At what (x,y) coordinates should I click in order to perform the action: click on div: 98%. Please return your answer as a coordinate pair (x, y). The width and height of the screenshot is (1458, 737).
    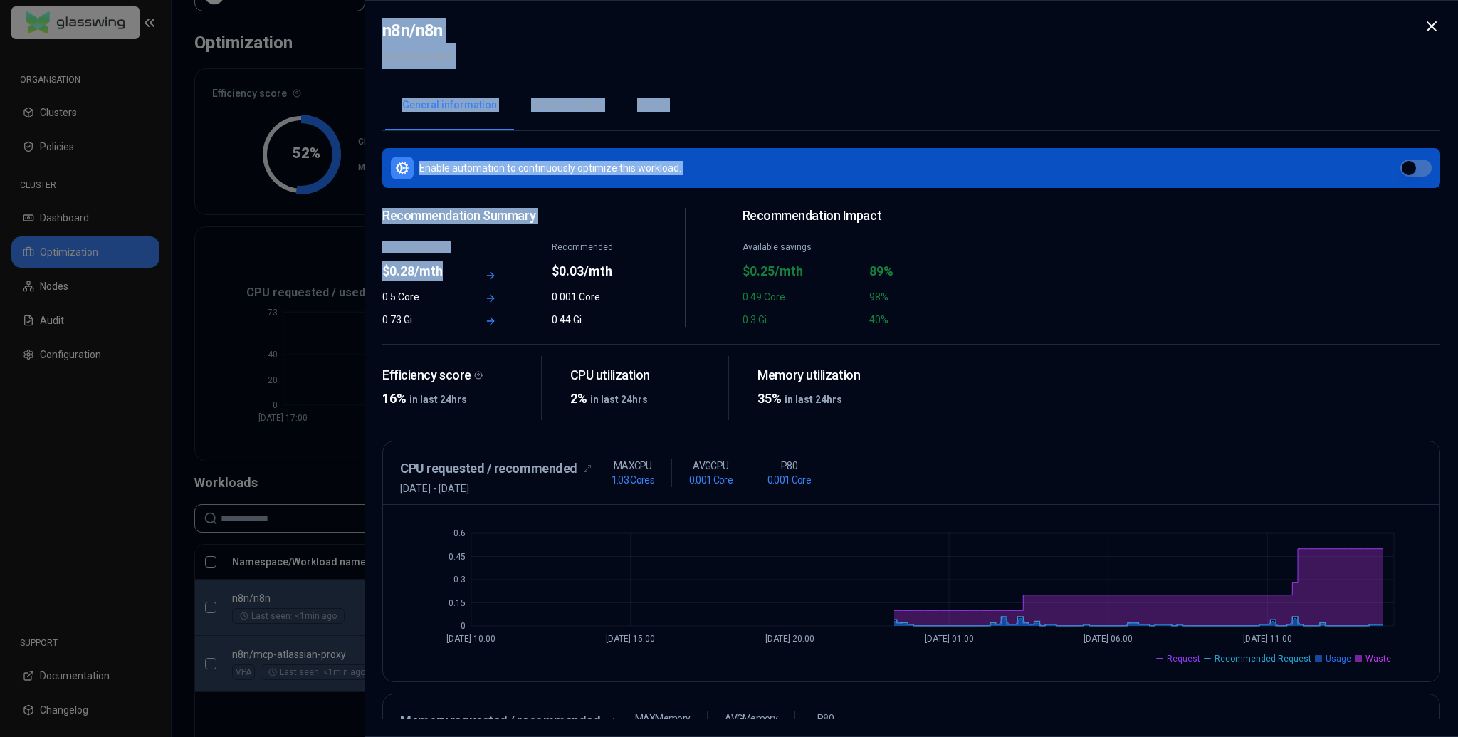
    Looking at the image, I should click on (929, 297).